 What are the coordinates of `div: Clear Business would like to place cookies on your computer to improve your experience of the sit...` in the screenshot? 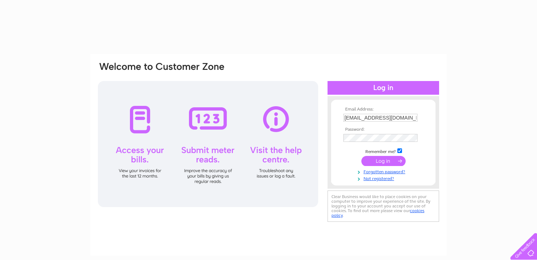 It's located at (383, 206).